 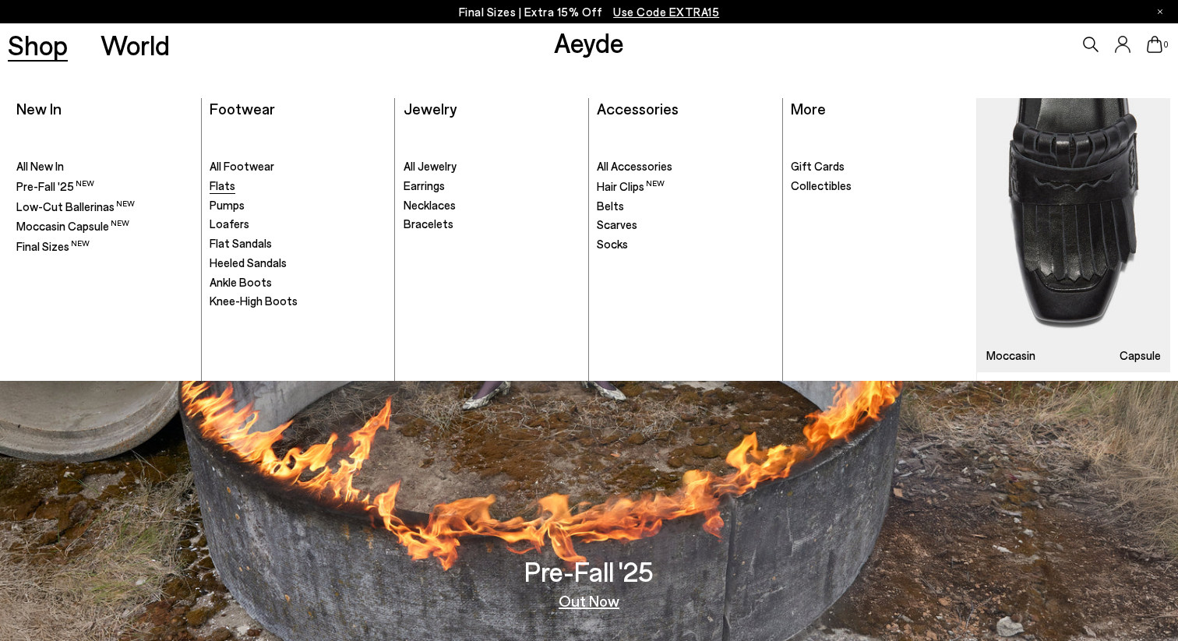 What do you see at coordinates (685, 245) in the screenshot?
I see `a: Socks` at bounding box center [685, 245].